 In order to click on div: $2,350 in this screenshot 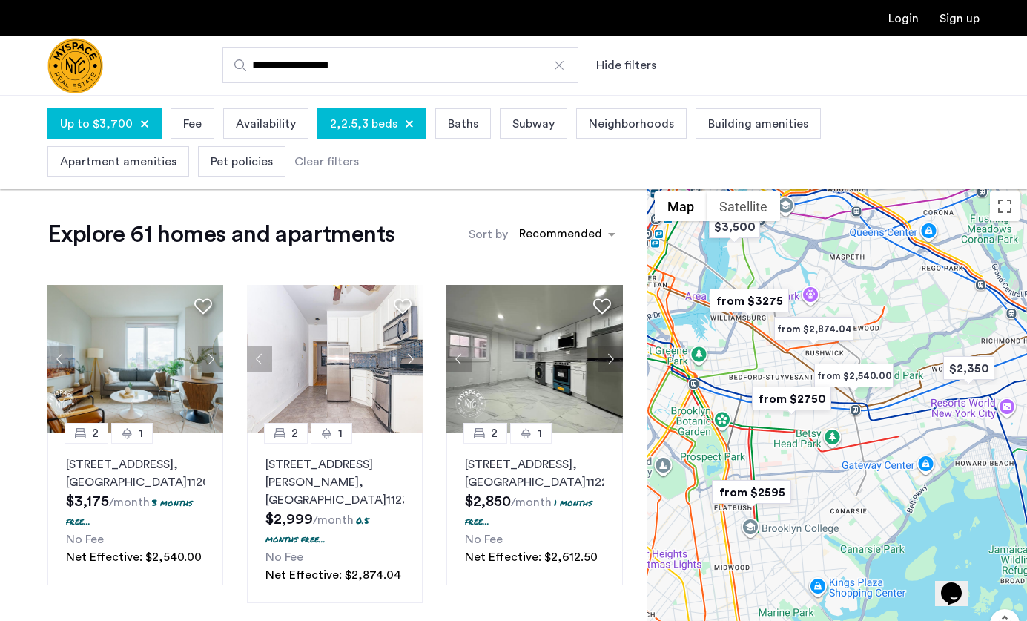, I will do `click(969, 368)`.